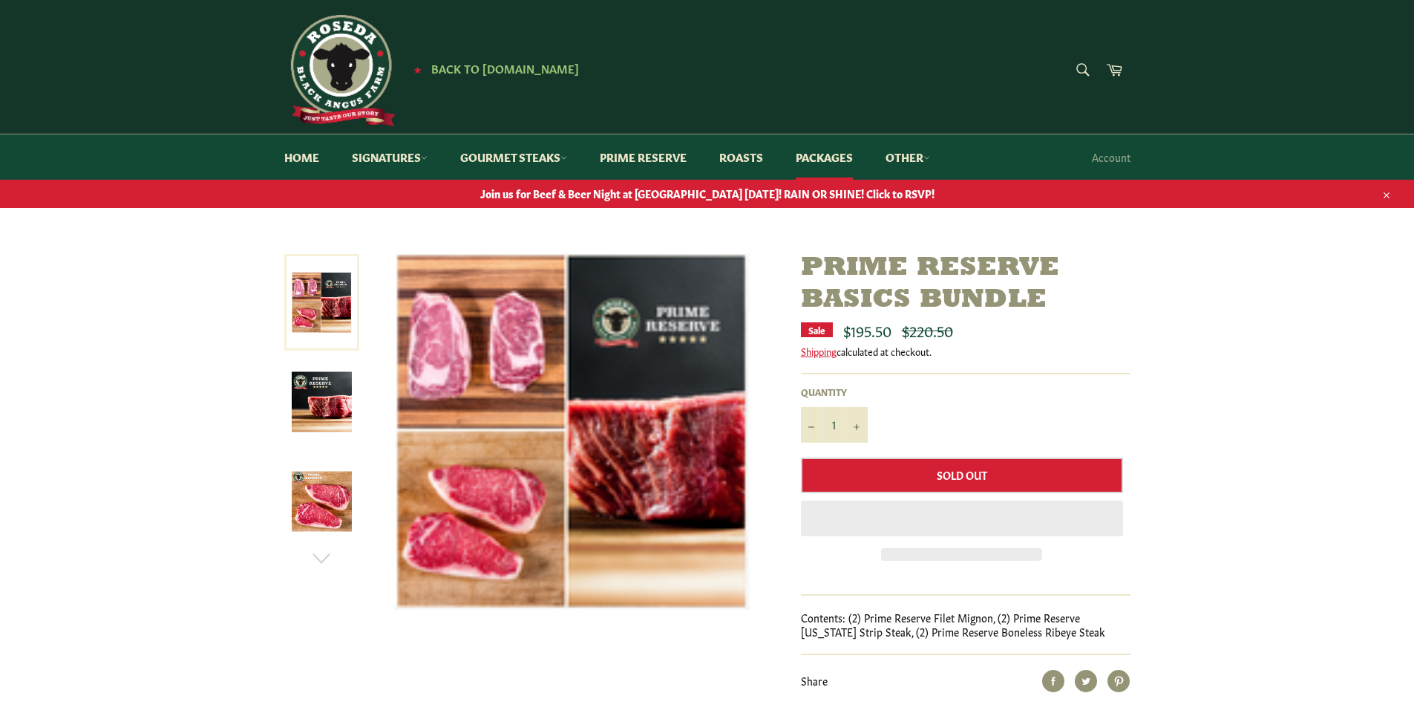 The image size is (1414, 719). I want to click on a: Account, so click(1111, 157).